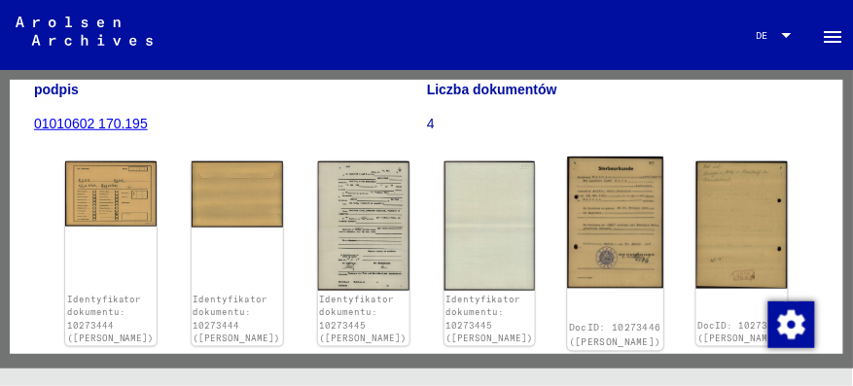 The image size is (853, 386). Describe the element at coordinates (762, 35) in the screenshot. I see `font: DE` at that location.